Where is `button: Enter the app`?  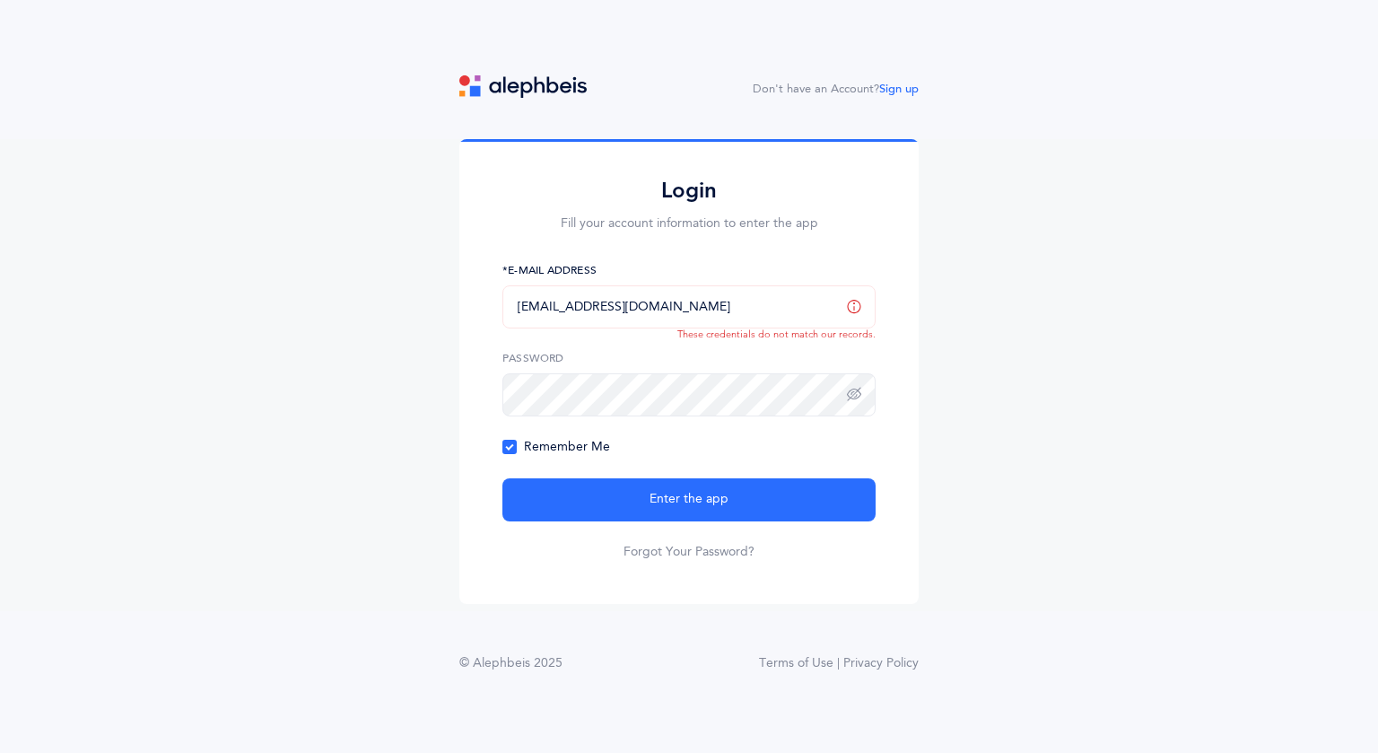
button: Enter the app is located at coordinates (689, 500).